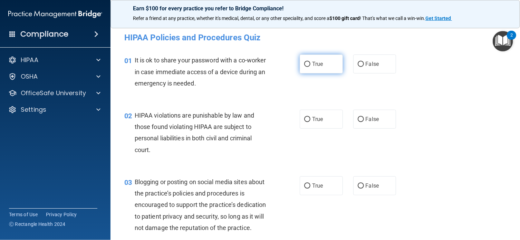 The width and height of the screenshot is (520, 240). What do you see at coordinates (128, 183) in the screenshot?
I see `span: 03` at bounding box center [128, 183].